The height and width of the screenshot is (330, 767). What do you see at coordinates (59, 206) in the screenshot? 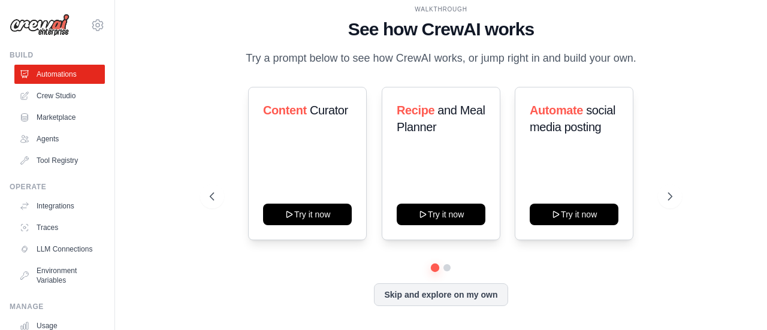
I see `a: Integrations` at bounding box center [59, 206].